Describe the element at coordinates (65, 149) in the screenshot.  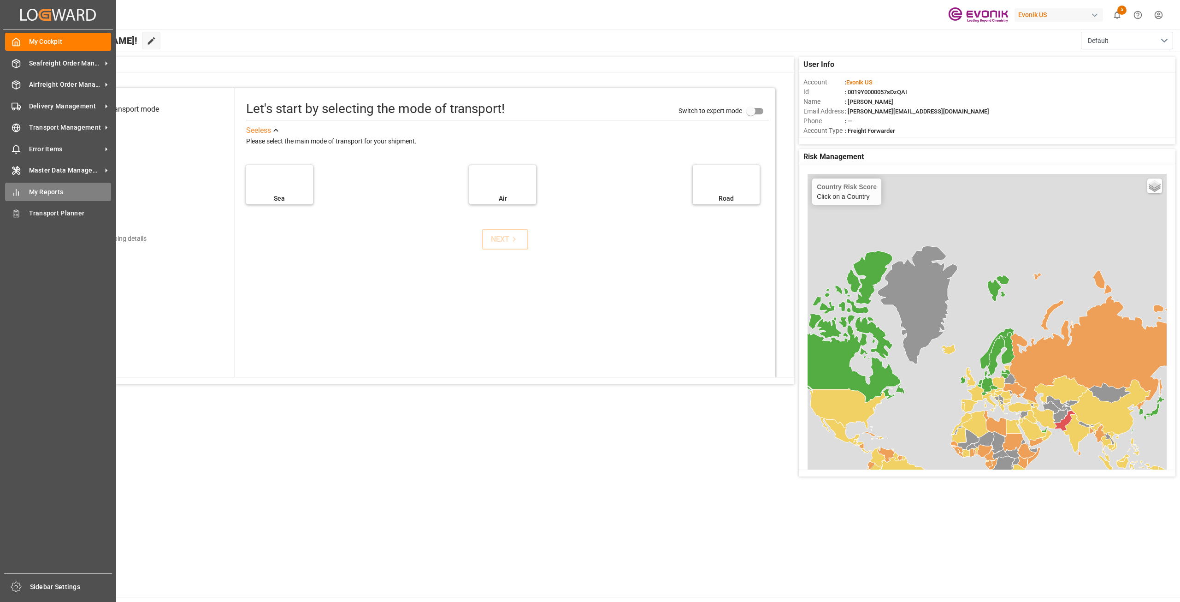
I see `span: Error Items` at that location.